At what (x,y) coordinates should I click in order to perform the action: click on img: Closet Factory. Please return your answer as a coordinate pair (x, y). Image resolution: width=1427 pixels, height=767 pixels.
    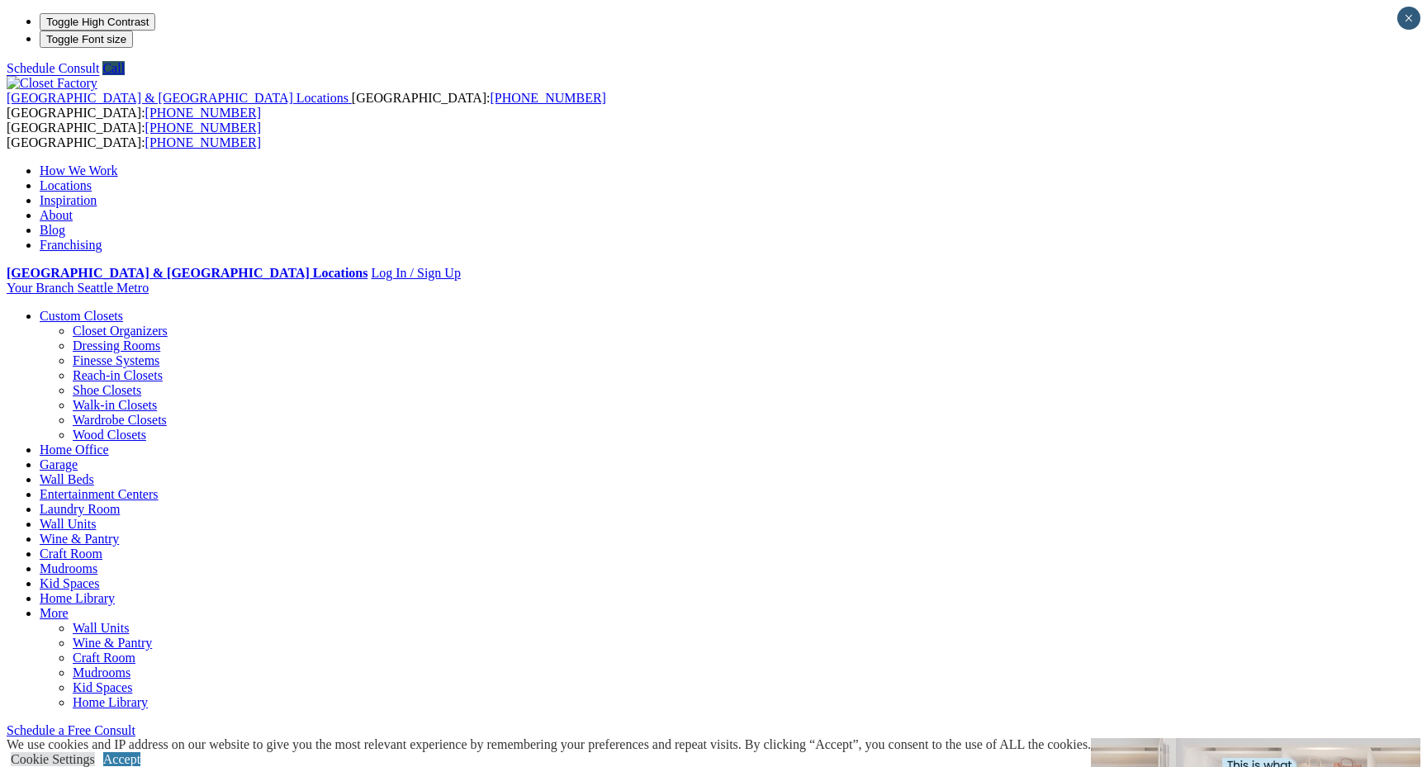
    Looking at the image, I should click on (52, 83).